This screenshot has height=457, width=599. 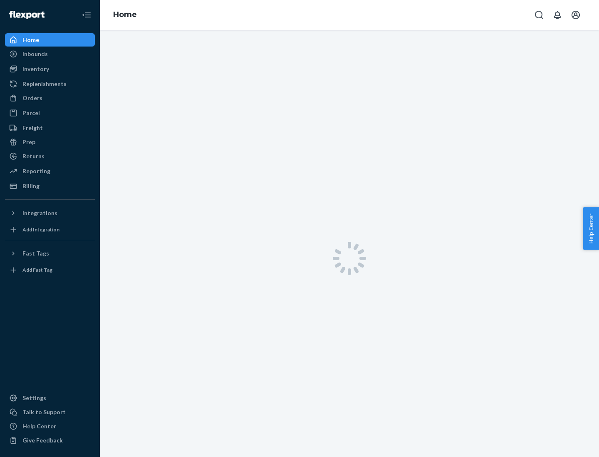 What do you see at coordinates (50, 230) in the screenshot?
I see `a: Add Integration` at bounding box center [50, 230].